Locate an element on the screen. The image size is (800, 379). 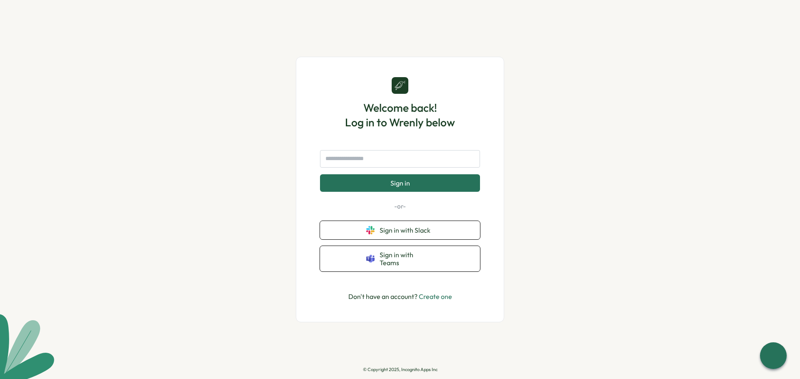
button: Sign in with Slack is located at coordinates (400, 230).